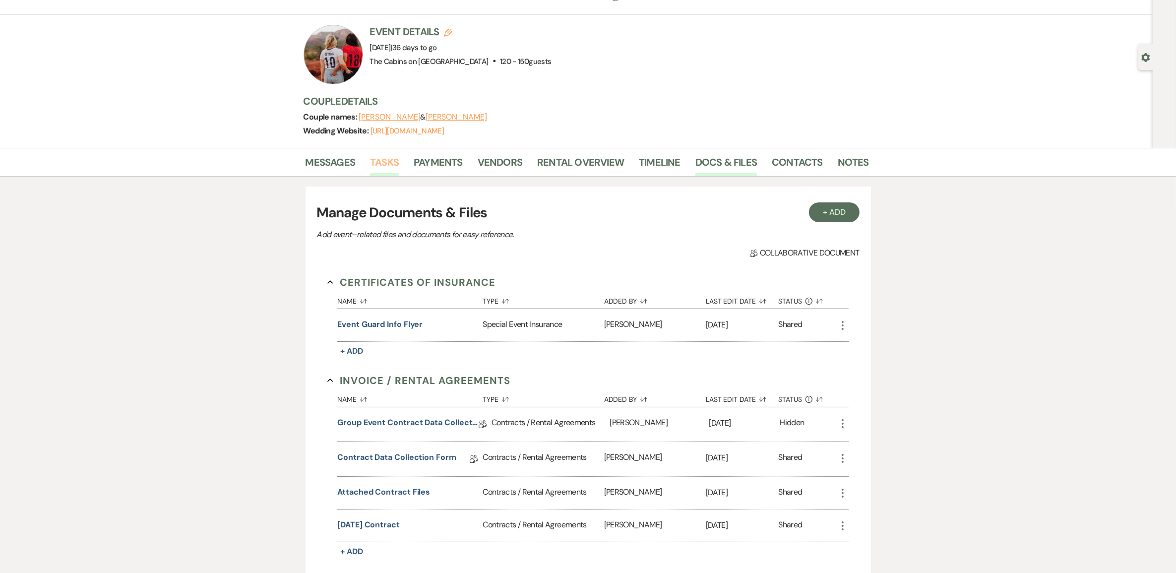 The width and height of the screenshot is (1176, 573). What do you see at coordinates (385, 165) in the screenshot?
I see `a: Tasks` at bounding box center [385, 165].